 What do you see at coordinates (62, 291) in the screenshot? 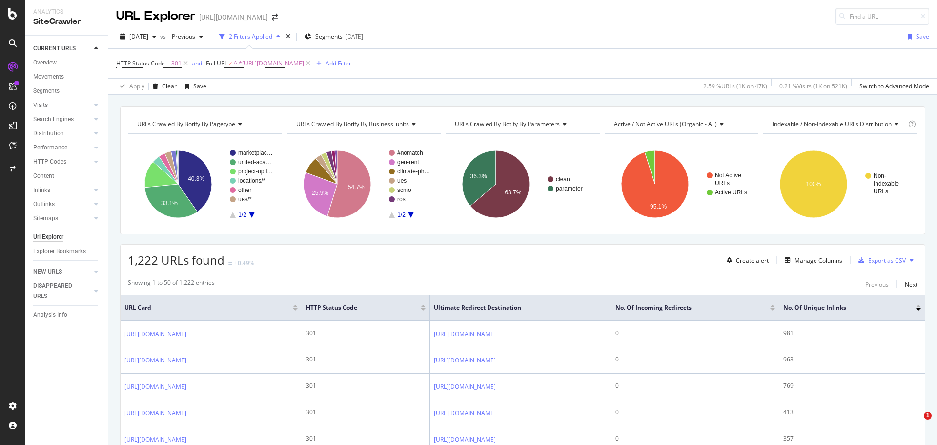
I see `a: DISAPPEARED URLS` at bounding box center [62, 291].